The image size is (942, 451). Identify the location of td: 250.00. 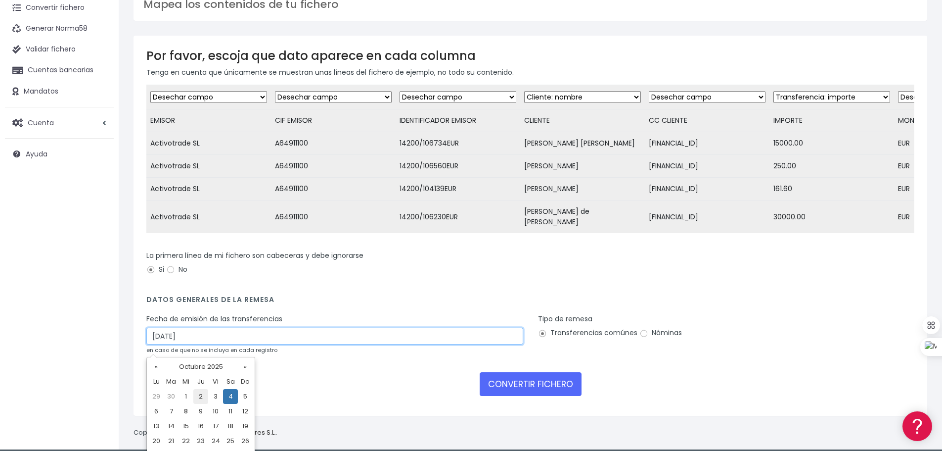
(832, 166).